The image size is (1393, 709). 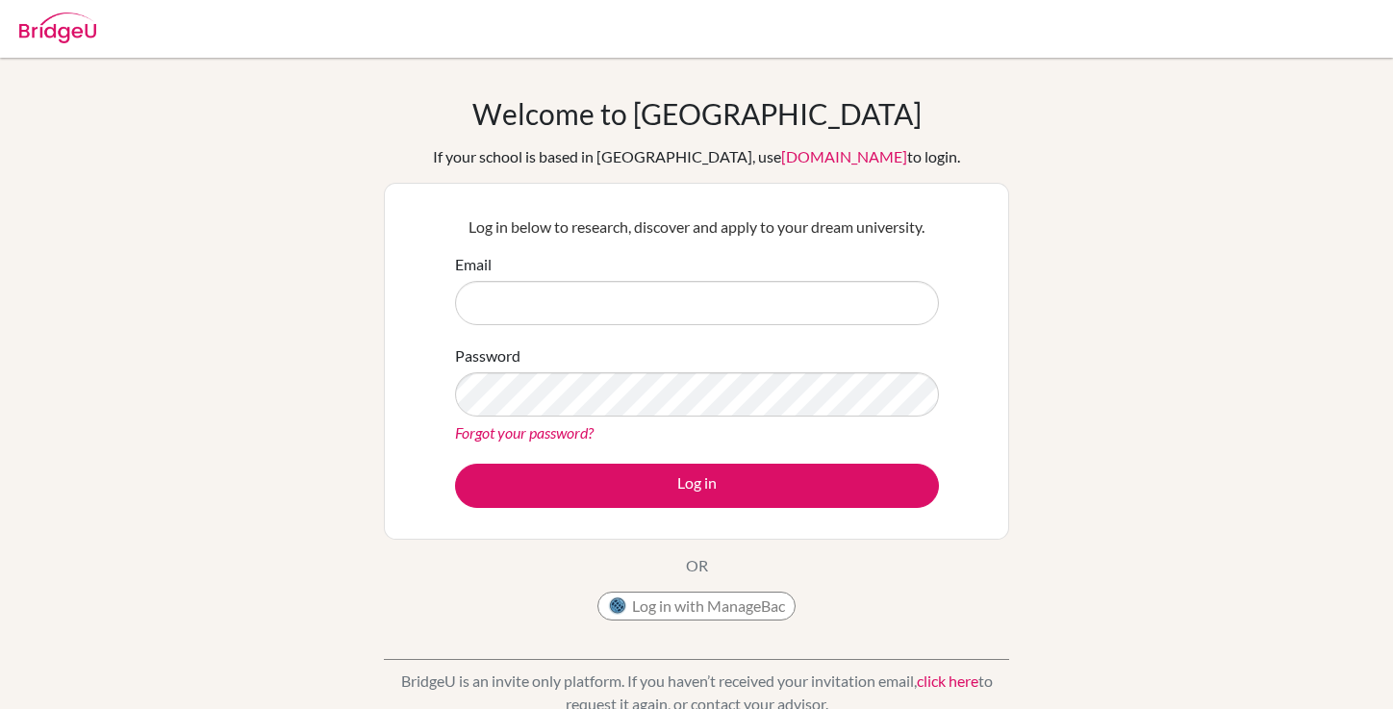 What do you see at coordinates (488, 356) in the screenshot?
I see `label: Password` at bounding box center [488, 356].